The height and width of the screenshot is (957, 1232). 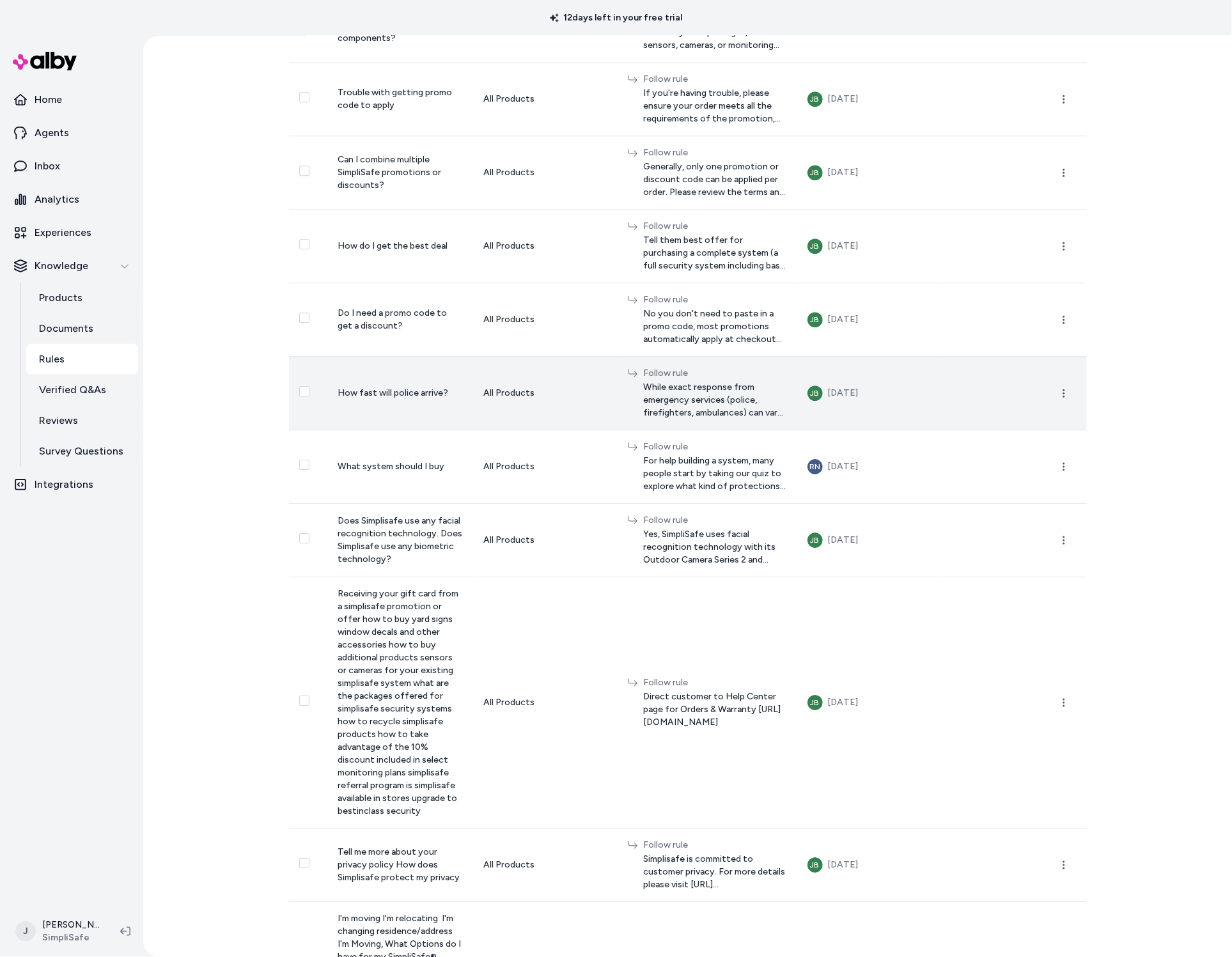 I want to click on span: Are promotions valid on all SimpliSafe systems and components?, so click(x=391, y=25).